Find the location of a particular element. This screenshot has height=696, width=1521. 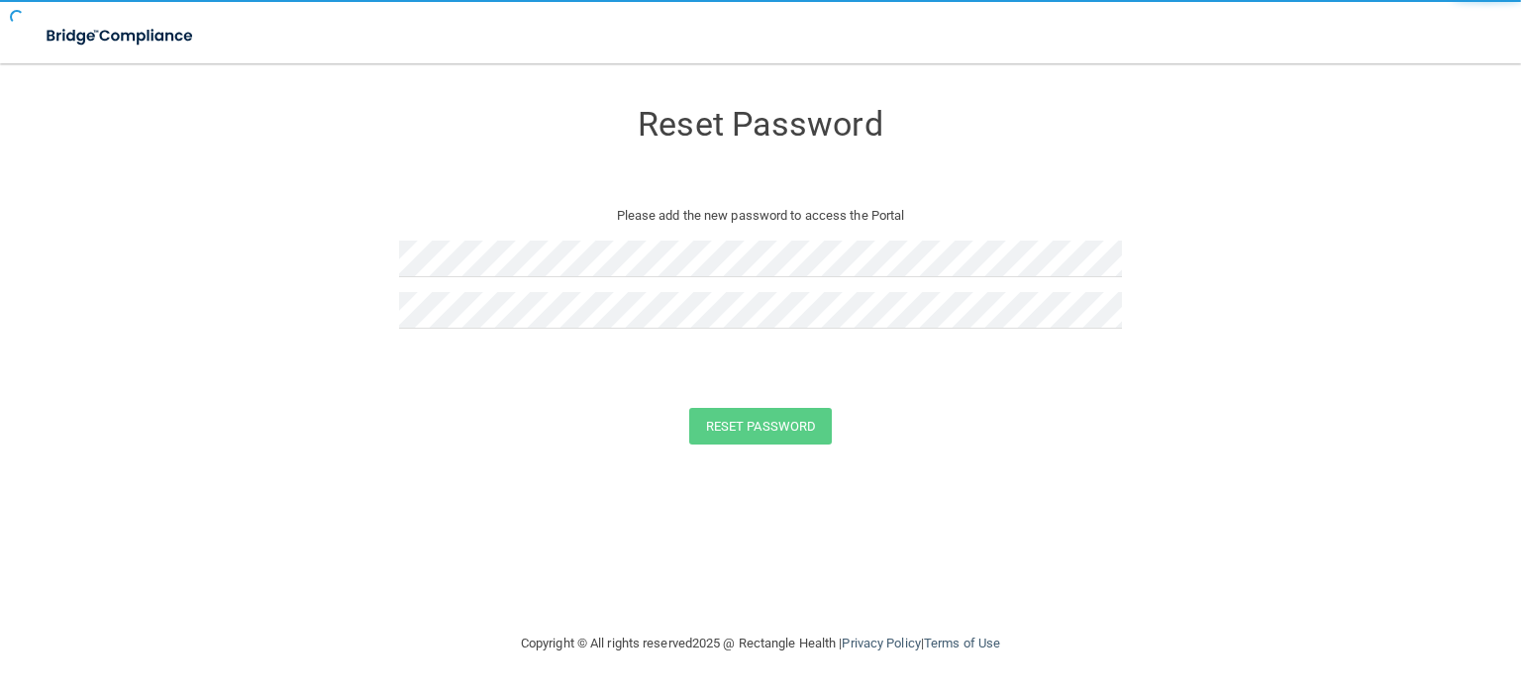

p: Please add the new password to access the Portal is located at coordinates (760, 216).